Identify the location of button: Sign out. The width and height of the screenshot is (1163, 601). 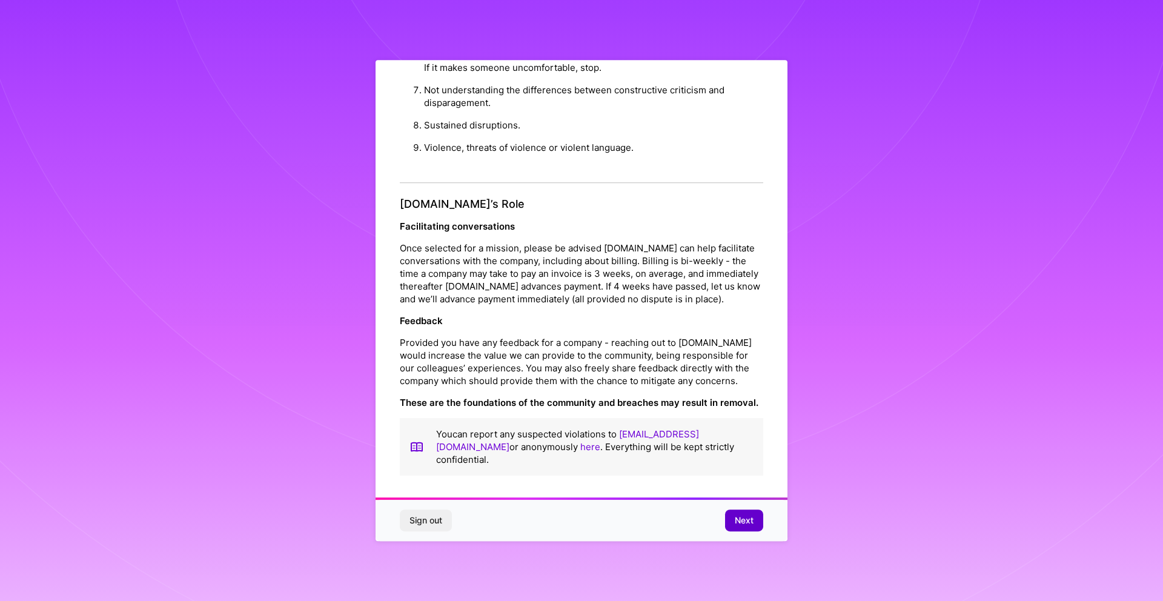
(426, 520).